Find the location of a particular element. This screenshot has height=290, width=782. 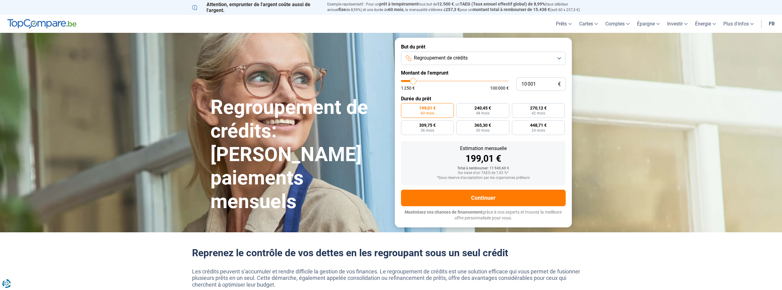

span: TAEG (Taux annuel effectif global) de 8,99% is located at coordinates (503, 4).